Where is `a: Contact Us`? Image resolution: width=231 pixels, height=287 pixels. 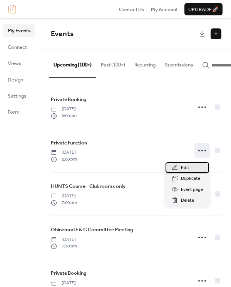
a: Contact Us is located at coordinates (131, 9).